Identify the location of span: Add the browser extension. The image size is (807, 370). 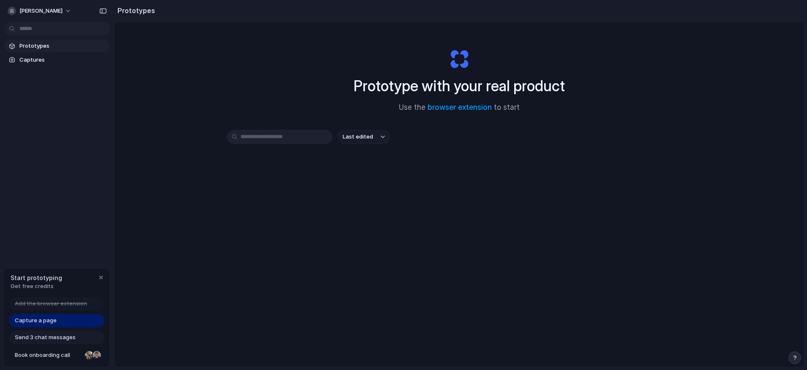
(51, 304).